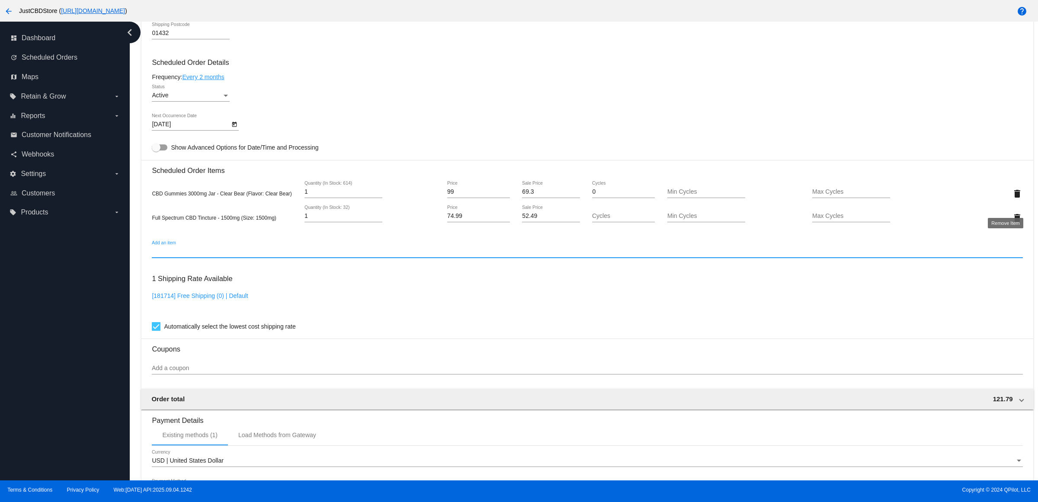  I want to click on span: USD | United States Dollar, so click(187, 461).